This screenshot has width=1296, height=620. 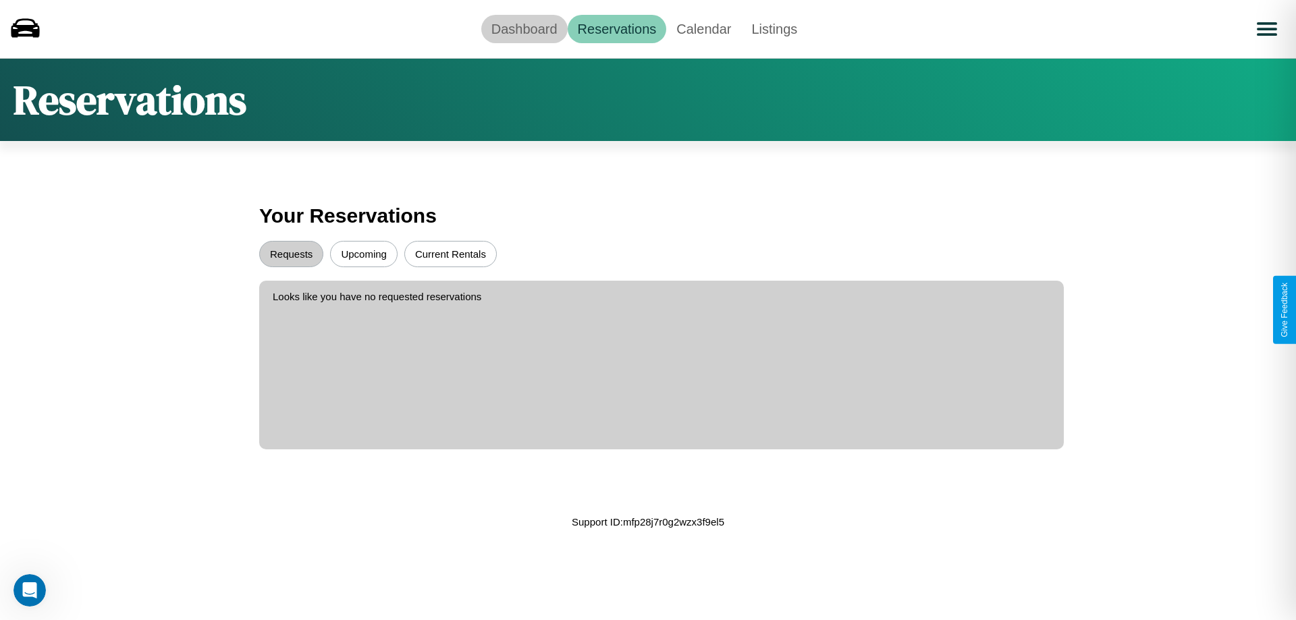 What do you see at coordinates (364, 254) in the screenshot?
I see `button: Upcoming` at bounding box center [364, 254].